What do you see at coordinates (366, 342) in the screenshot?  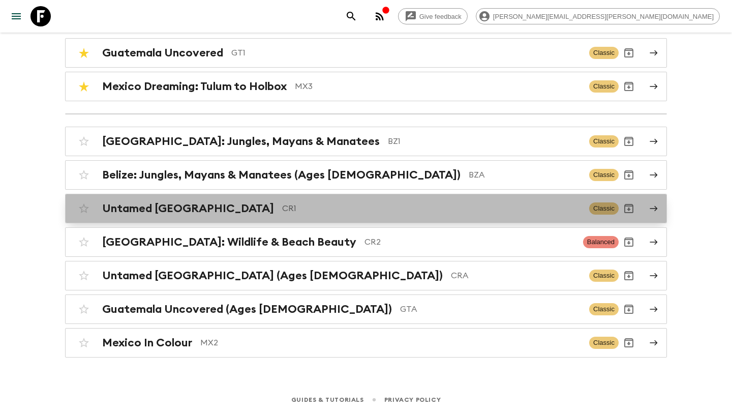 I see `a: Mexico In ColourMX2ClassicArchive` at bounding box center [366, 342].